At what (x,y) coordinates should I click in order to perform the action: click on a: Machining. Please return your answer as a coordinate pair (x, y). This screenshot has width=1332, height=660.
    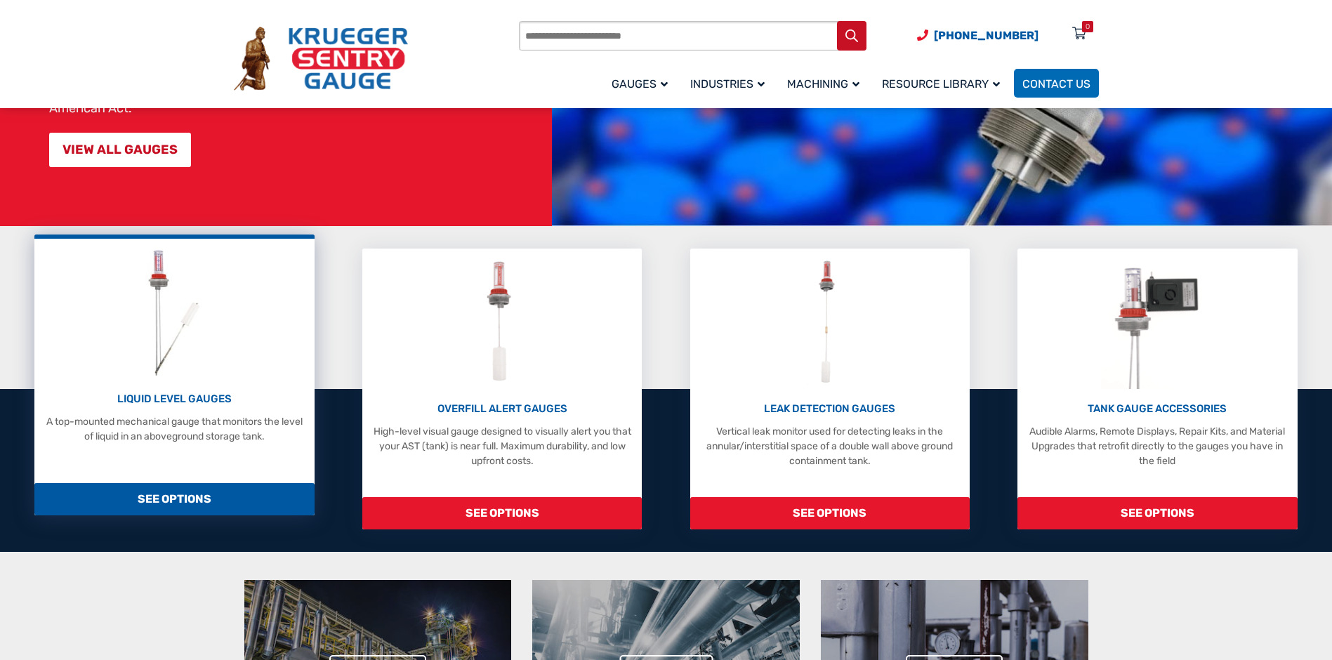
    Looking at the image, I should click on (826, 83).